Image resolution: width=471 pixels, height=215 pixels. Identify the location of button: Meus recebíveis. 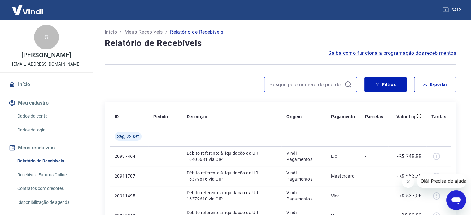
(46, 148).